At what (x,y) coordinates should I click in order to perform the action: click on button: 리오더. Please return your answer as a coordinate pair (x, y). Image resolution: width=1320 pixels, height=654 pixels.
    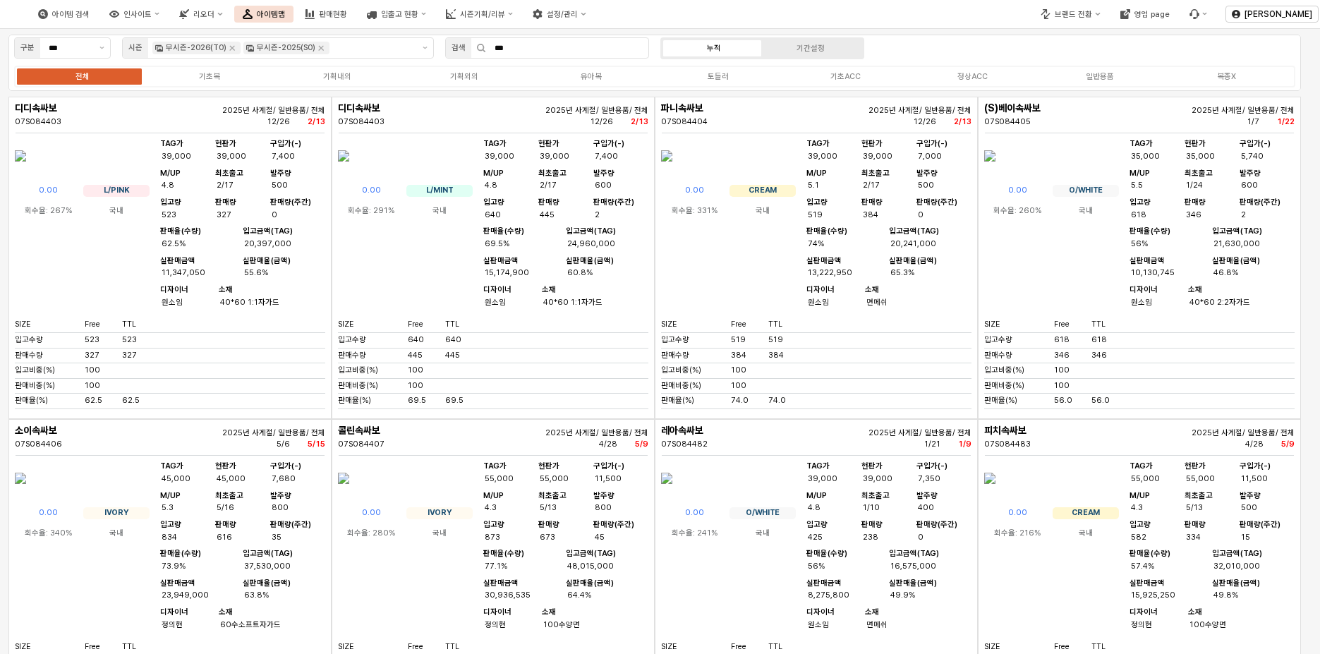
    Looking at the image, I should click on (200, 14).